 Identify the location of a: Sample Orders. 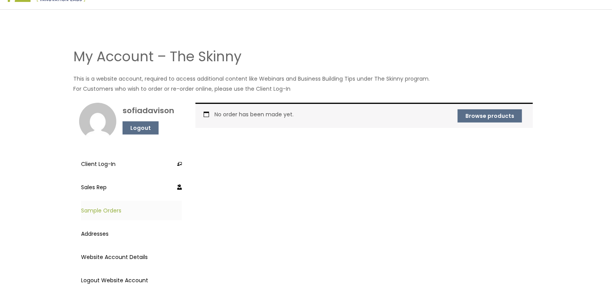
(131, 211).